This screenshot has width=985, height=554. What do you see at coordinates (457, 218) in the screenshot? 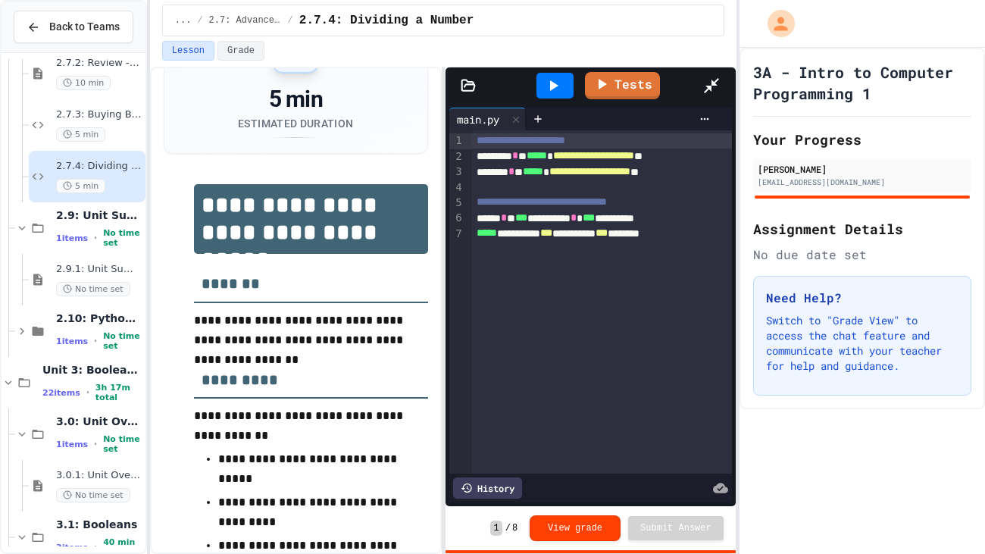
I see `div: 6` at bounding box center [457, 218].